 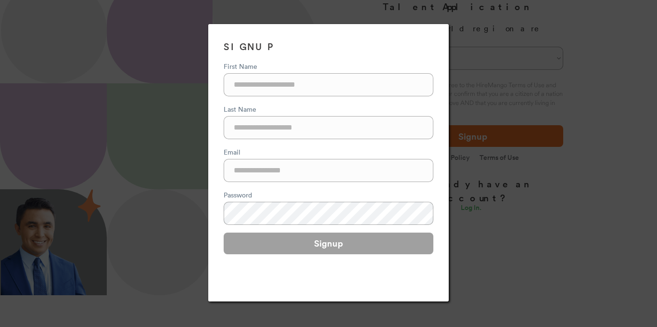 I want to click on div: Email, so click(x=329, y=152).